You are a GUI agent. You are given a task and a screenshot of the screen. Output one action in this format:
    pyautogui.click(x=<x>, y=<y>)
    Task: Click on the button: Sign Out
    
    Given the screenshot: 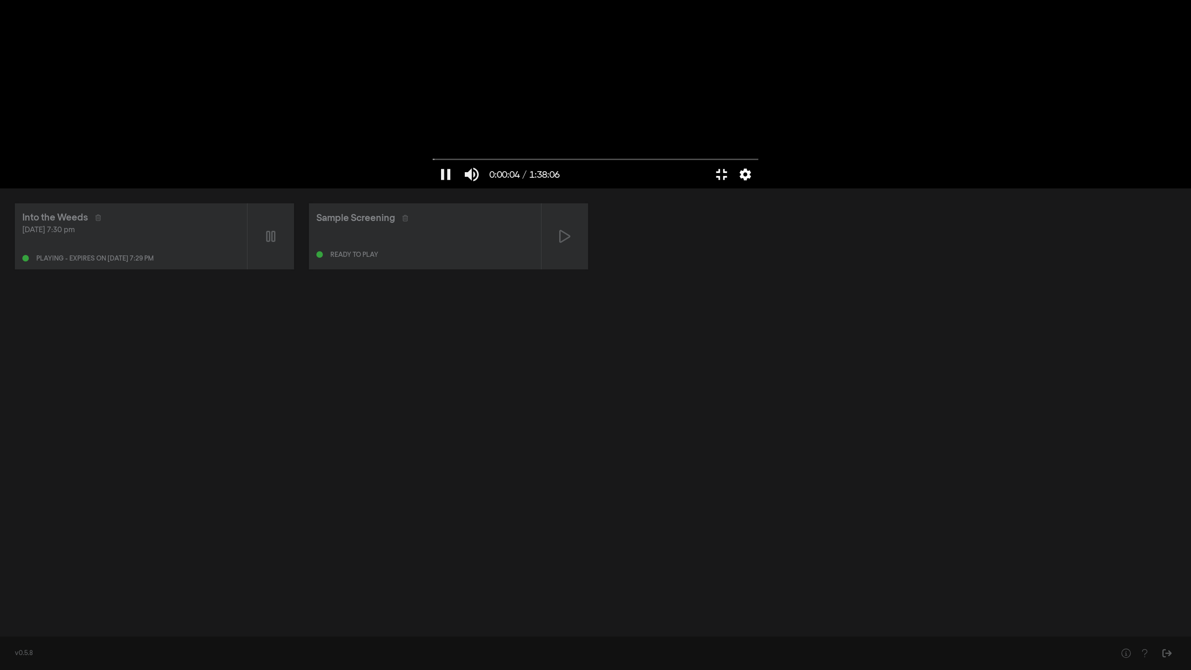 What is the action you would take?
    pyautogui.click(x=1167, y=653)
    